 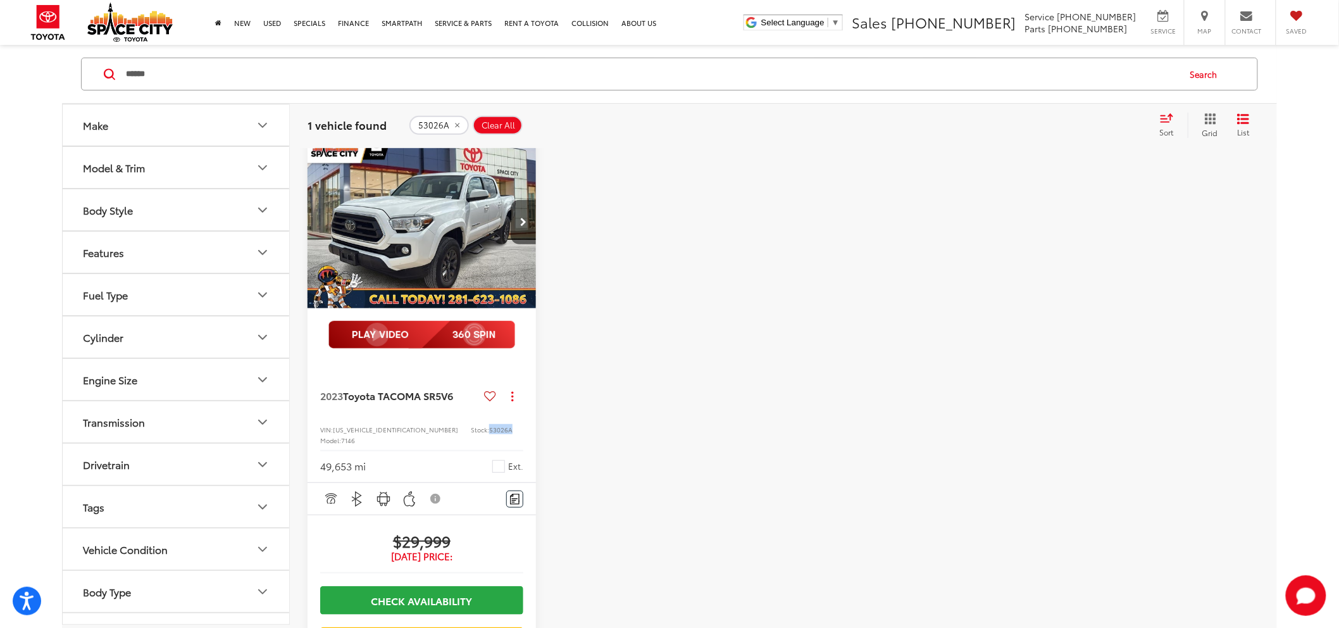 What do you see at coordinates (399, 396) in the screenshot?
I see `a: 2023Toyota TACOMA SR5V6` at bounding box center [399, 396].